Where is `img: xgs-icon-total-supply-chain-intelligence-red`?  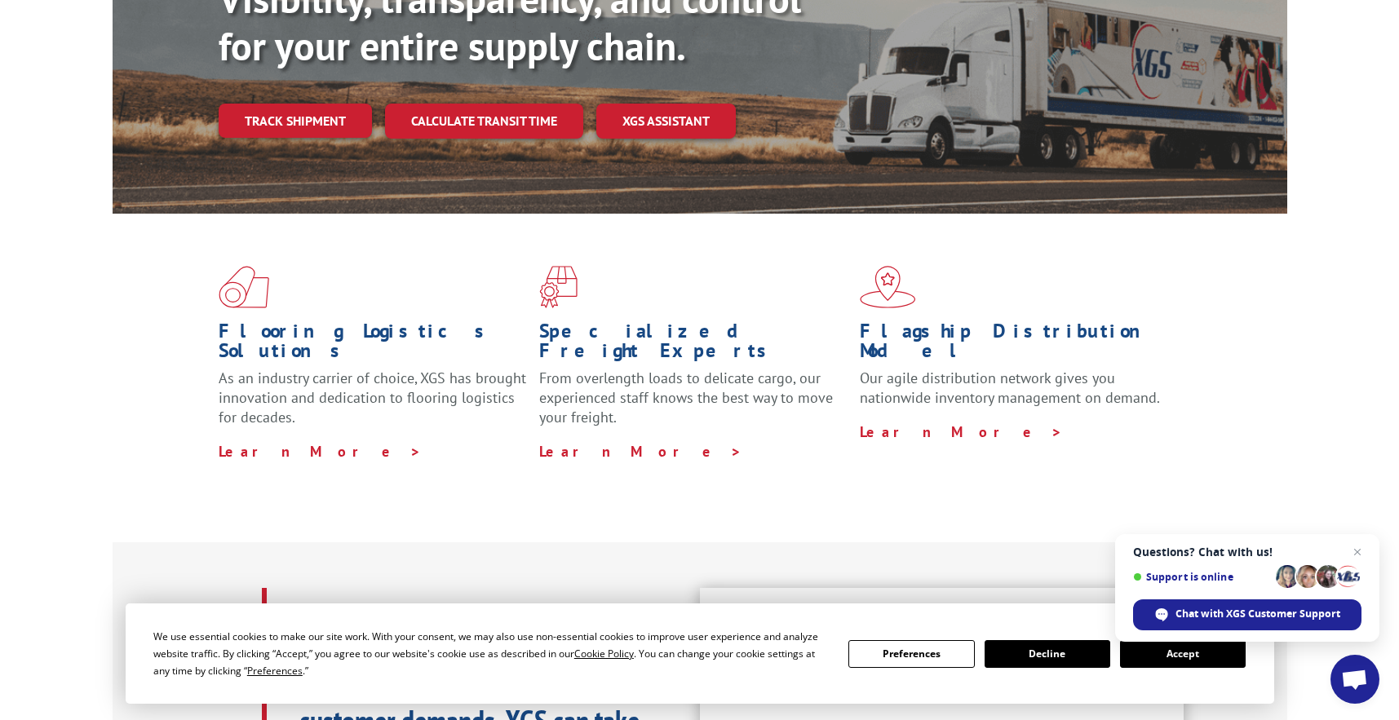
img: xgs-icon-total-supply-chain-intelligence-red is located at coordinates (244, 287).